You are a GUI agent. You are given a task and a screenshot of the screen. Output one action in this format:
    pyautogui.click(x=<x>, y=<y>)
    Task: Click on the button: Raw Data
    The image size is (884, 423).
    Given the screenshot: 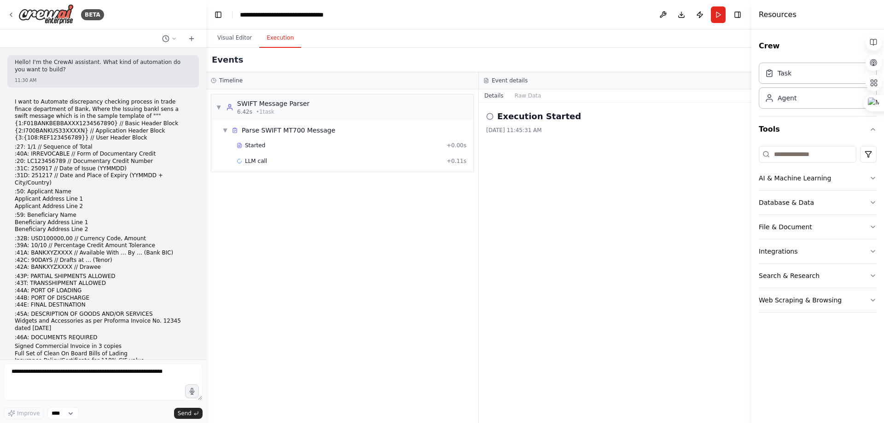 What is the action you would take?
    pyautogui.click(x=528, y=96)
    